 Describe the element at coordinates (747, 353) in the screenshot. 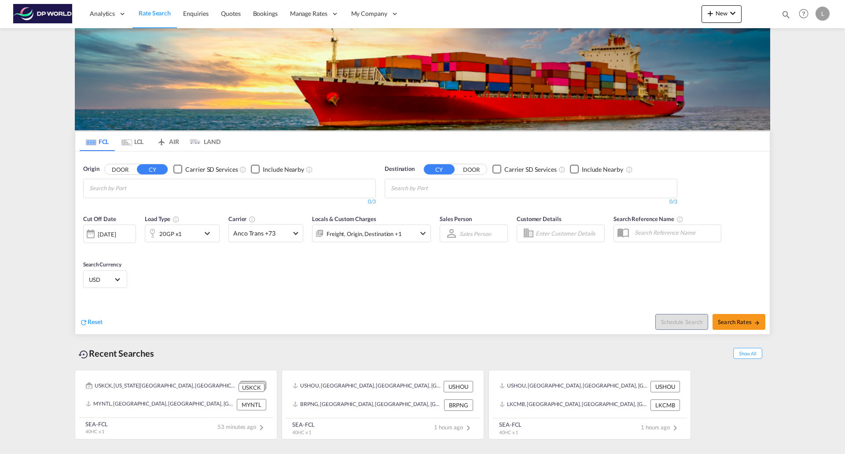

I see `span: Show All` at that location.